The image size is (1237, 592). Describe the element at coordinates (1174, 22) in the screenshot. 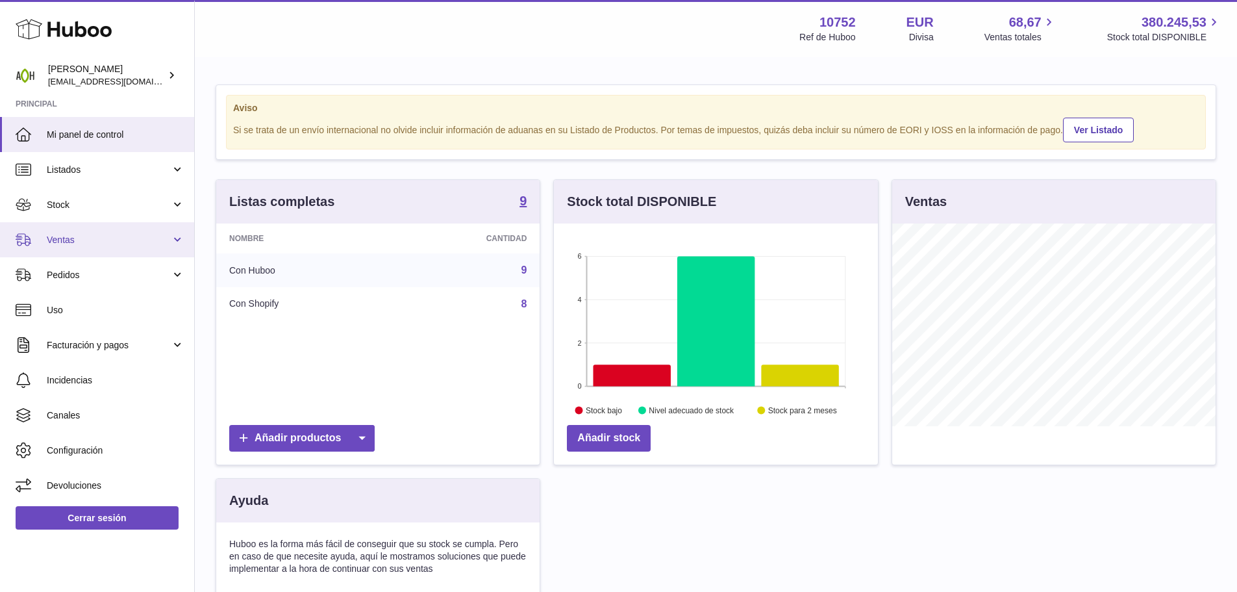

I see `span: 380.245,53` at that location.